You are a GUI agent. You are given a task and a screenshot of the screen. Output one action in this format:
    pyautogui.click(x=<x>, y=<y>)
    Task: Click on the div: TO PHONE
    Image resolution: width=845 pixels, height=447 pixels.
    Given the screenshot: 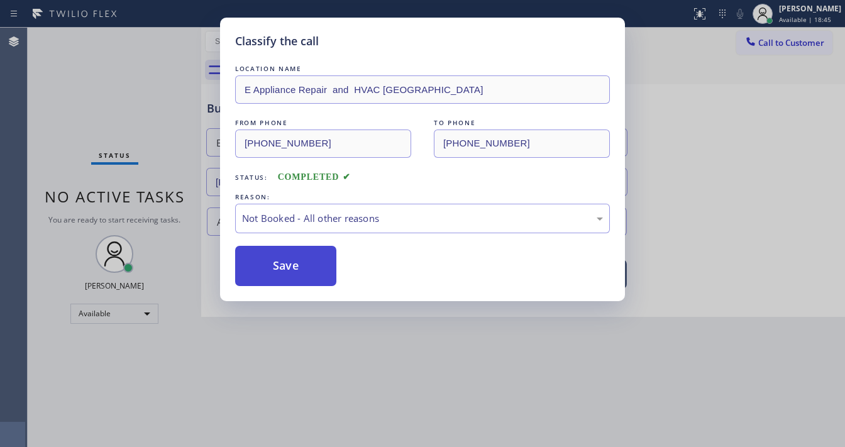 What is the action you would take?
    pyautogui.click(x=522, y=123)
    